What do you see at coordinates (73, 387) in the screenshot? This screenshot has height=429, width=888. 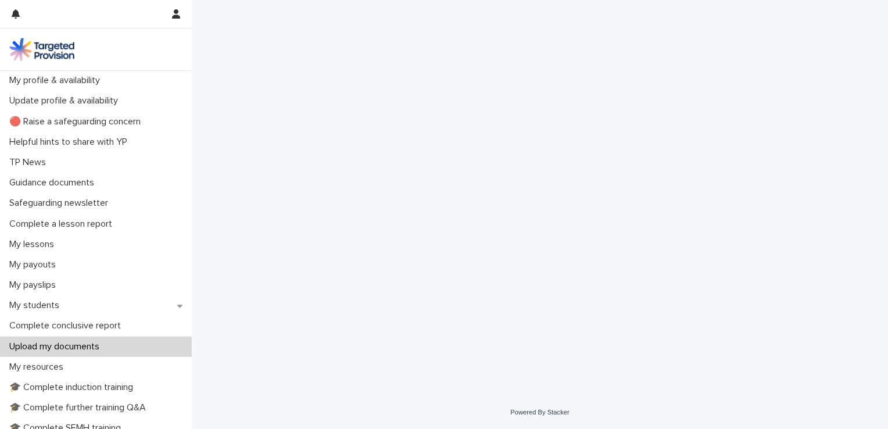 I see `p: 🎓 Complete induction training` at bounding box center [73, 387].